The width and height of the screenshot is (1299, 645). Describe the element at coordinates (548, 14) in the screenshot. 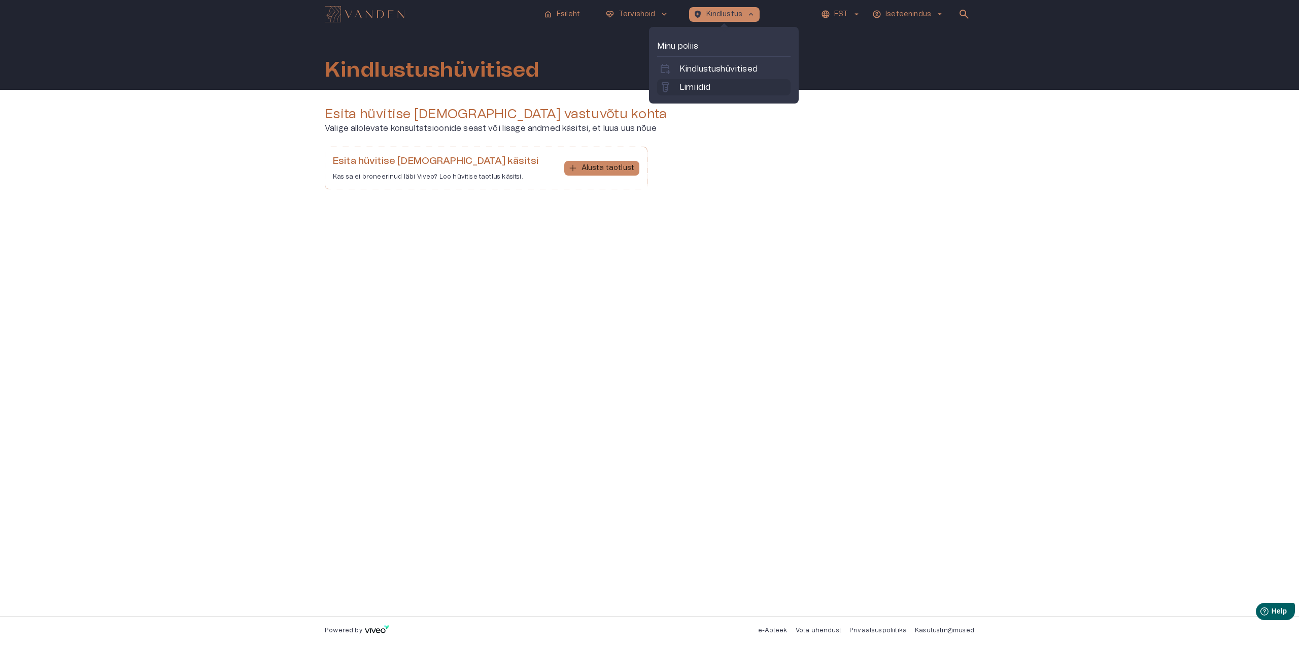

I see `span: home` at that location.